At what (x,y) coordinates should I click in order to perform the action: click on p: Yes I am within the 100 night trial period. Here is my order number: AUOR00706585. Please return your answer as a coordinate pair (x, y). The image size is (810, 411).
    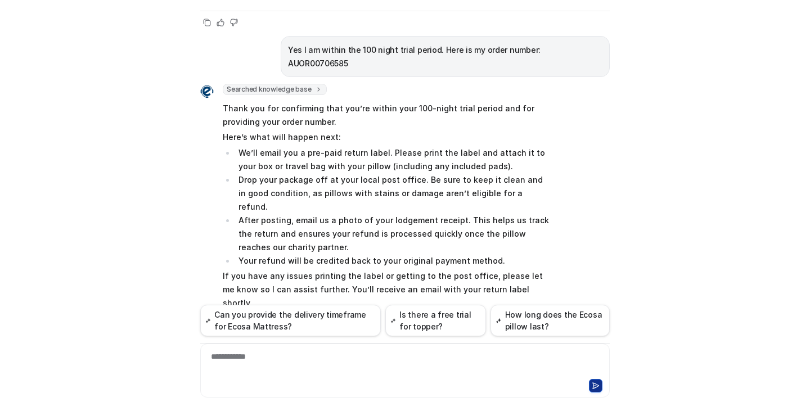
    Looking at the image, I should click on (445, 57).